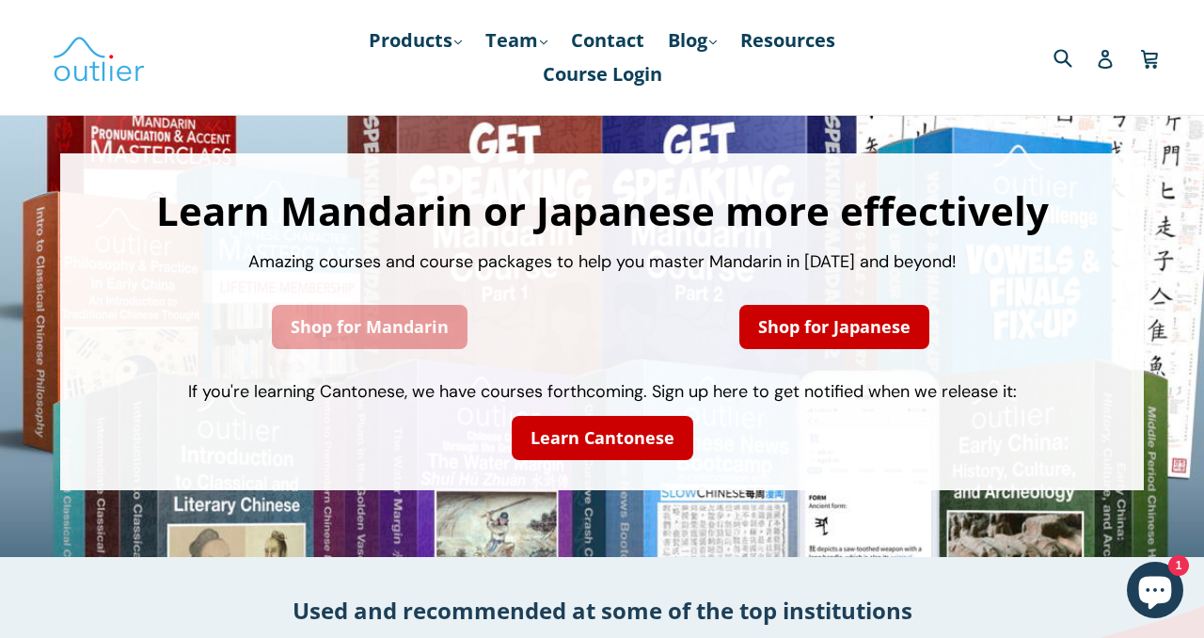 The height and width of the screenshot is (638, 1204). I want to click on img: Outlier Linguistics, so click(99, 57).